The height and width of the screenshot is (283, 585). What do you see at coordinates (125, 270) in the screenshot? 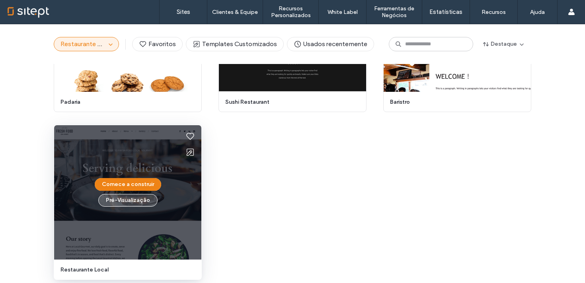
I see `span: restaurante local` at bounding box center [125, 270].